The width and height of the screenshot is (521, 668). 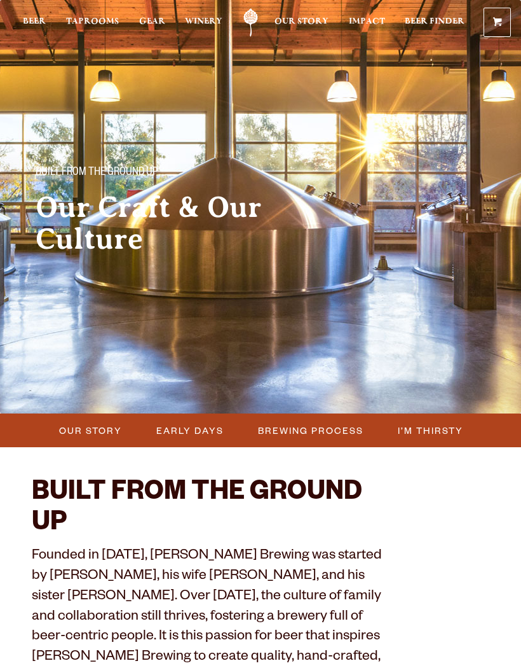 What do you see at coordinates (92, 22) in the screenshot?
I see `span: Taprooms` at bounding box center [92, 22].